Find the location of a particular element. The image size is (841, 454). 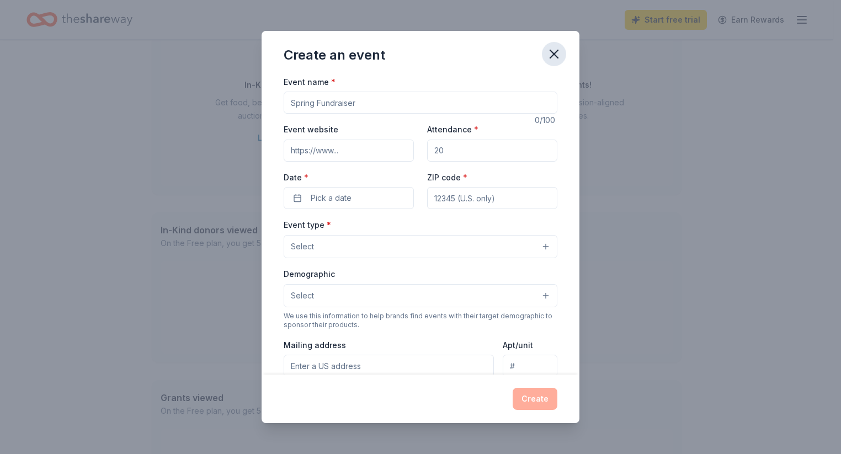

label: Event name is located at coordinates (309, 82).